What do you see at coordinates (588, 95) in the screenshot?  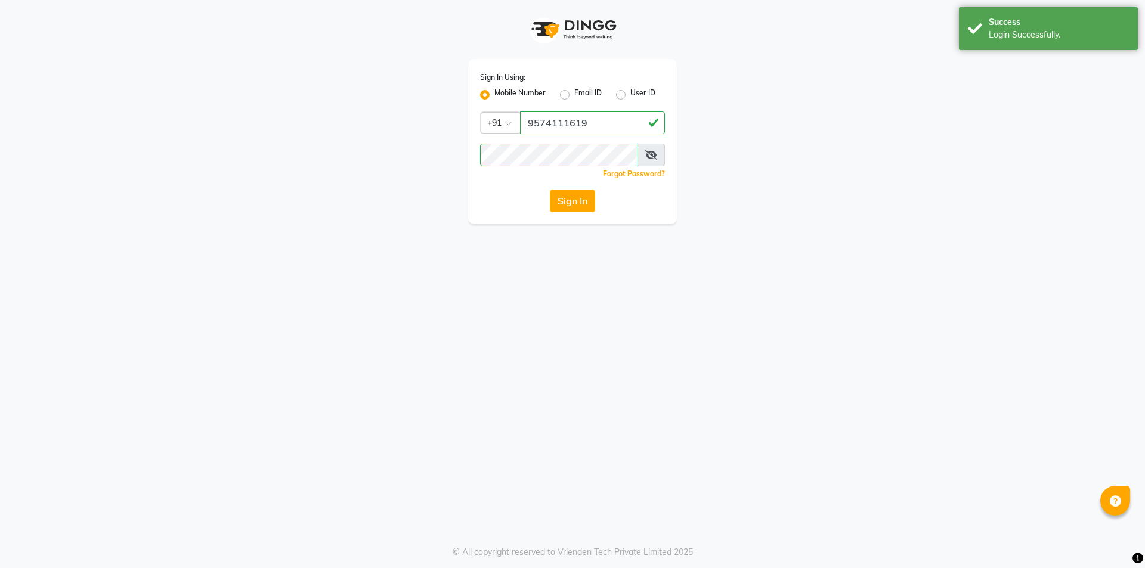 I see `label: Email ID` at bounding box center [588, 95].